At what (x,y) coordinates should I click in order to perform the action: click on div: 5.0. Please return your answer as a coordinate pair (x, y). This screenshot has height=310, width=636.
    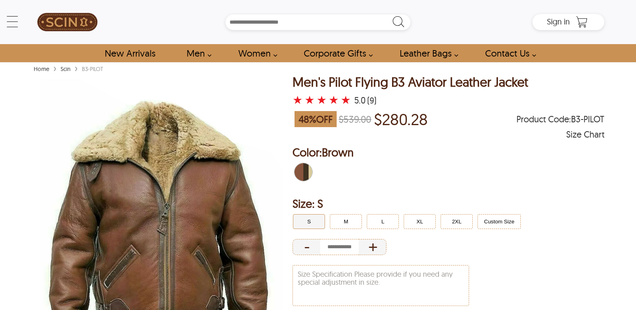
    Looking at the image, I should click on (360, 100).